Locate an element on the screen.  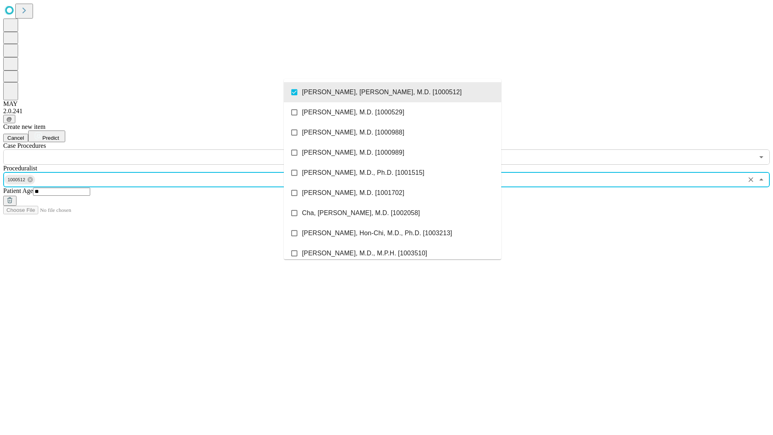
button: Clear is located at coordinates (751, 180).